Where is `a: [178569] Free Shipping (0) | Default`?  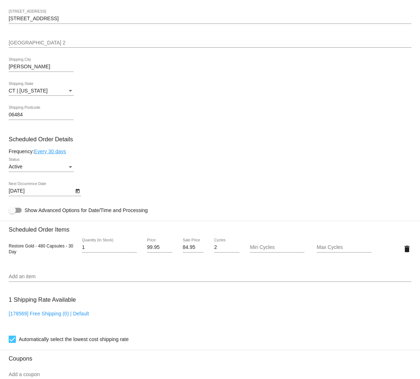
a: [178569] Free Shipping (0) | Default is located at coordinates (49, 313).